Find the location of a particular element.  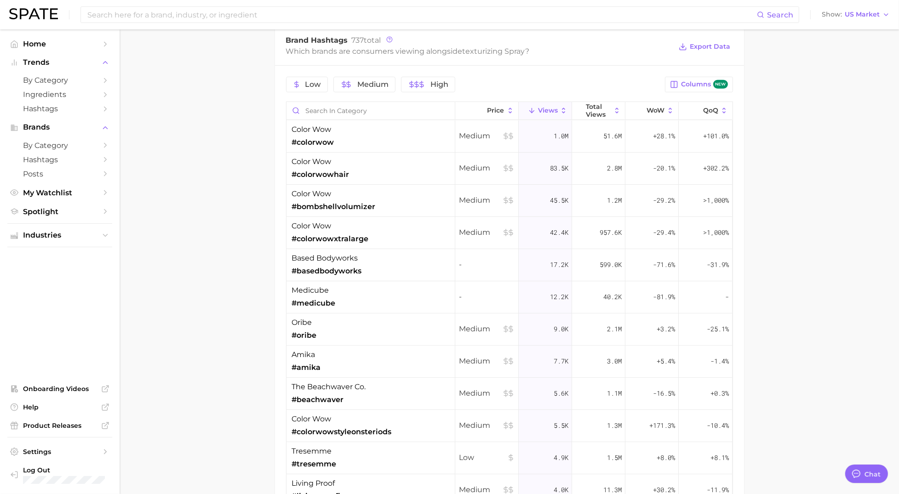

span: 2.8m is located at coordinates (614, 168).